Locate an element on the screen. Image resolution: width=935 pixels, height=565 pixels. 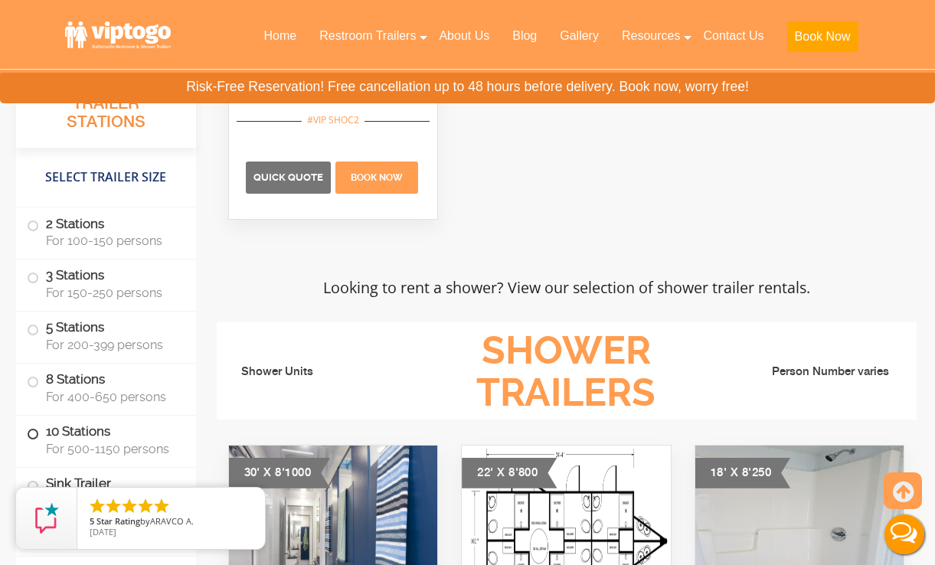
span: For 500-1150 persons is located at coordinates (112, 448).